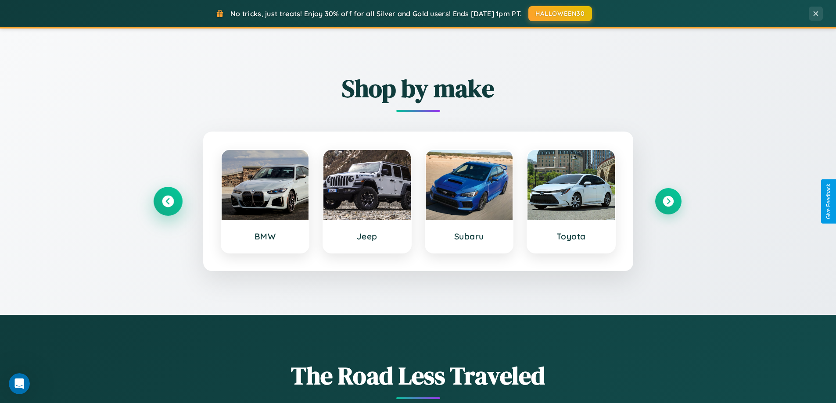  I want to click on button: HALLOWEEN30, so click(560, 14).